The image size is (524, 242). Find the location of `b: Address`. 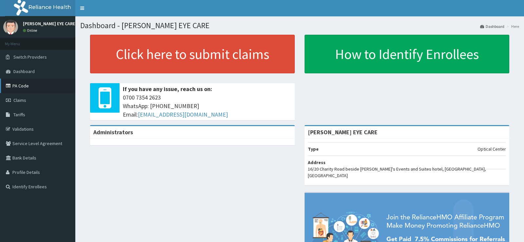

b: Address is located at coordinates (317, 162).